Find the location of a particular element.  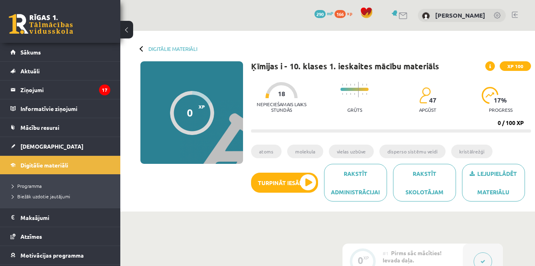

li: kristālrežģi is located at coordinates (472, 152).